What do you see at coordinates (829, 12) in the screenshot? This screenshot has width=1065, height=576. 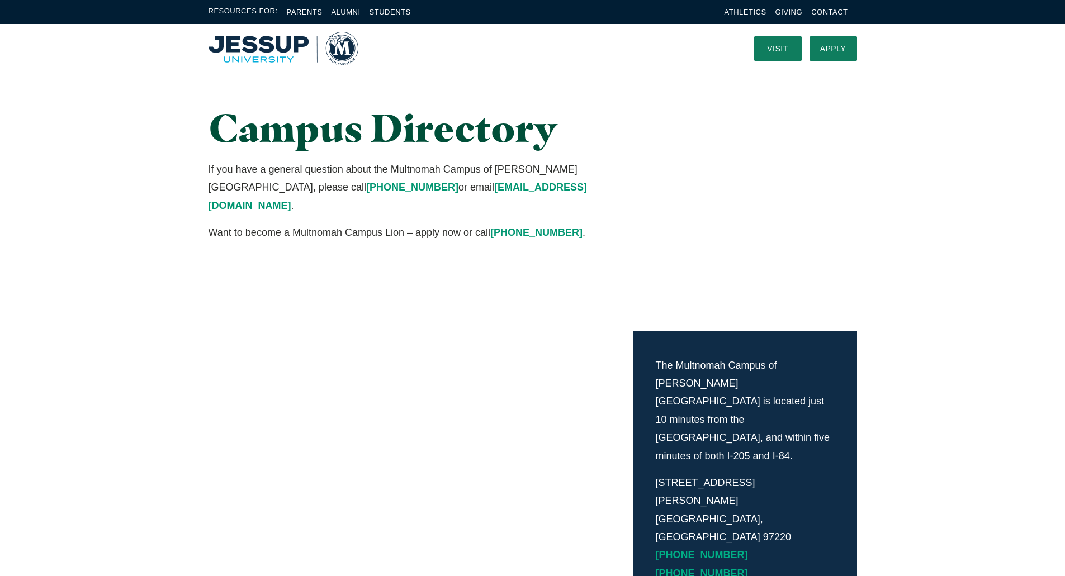 I see `a: Contact` at bounding box center [829, 12].